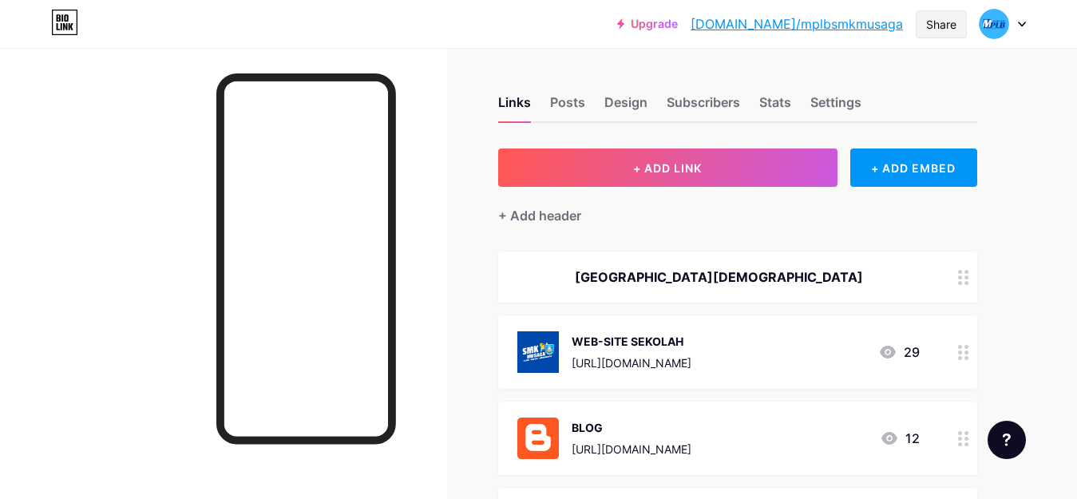 The height and width of the screenshot is (499, 1077). I want to click on img: mplbsmkmusaga, so click(994, 24).